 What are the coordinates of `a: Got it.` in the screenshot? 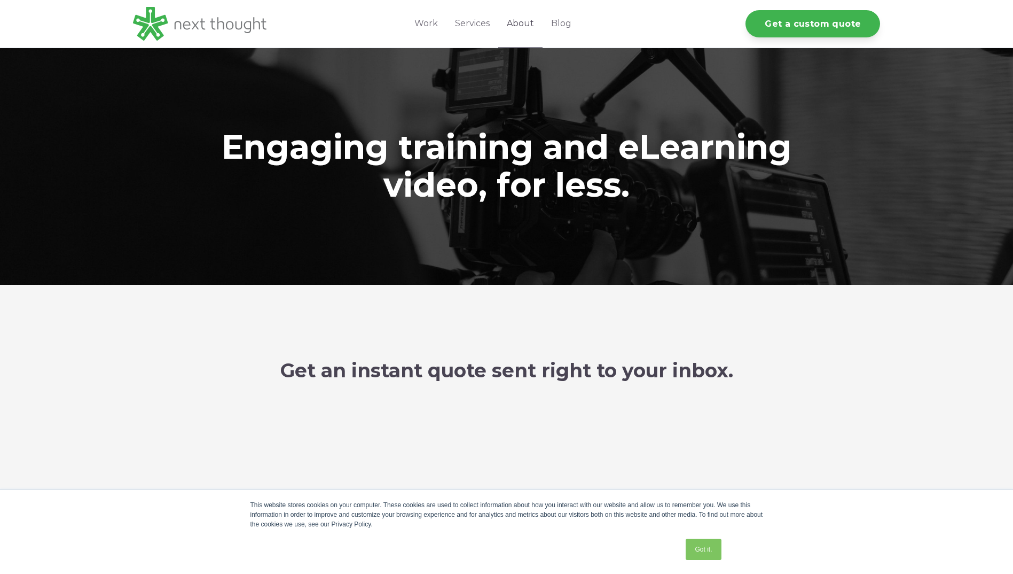 It's located at (703, 549).